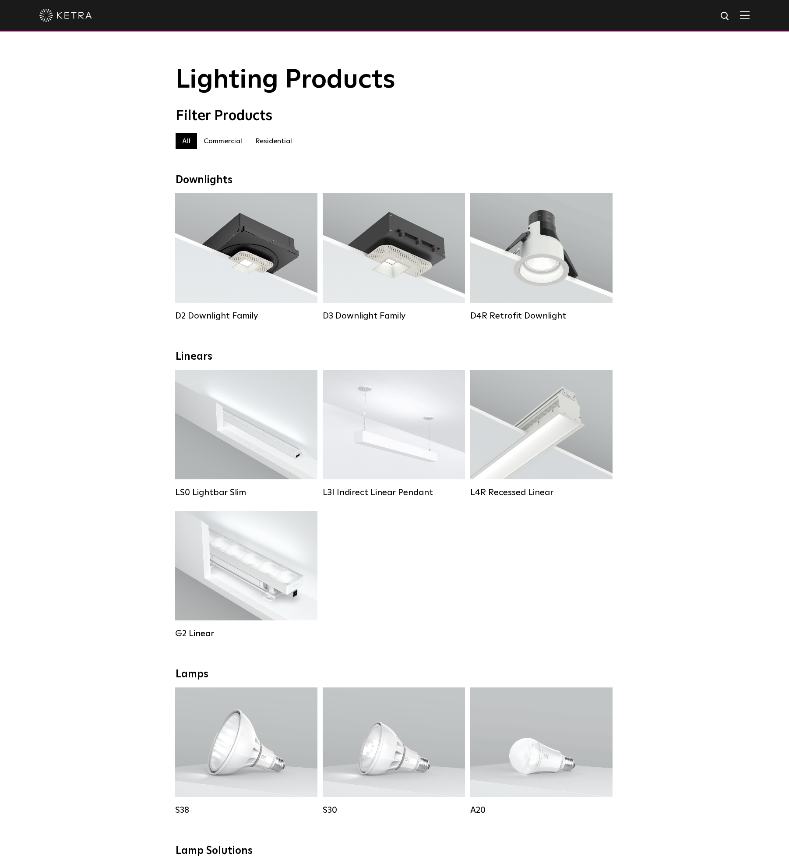 The height and width of the screenshot is (857, 789). I want to click on div: D4R Retrofit Downlight, so click(541, 316).